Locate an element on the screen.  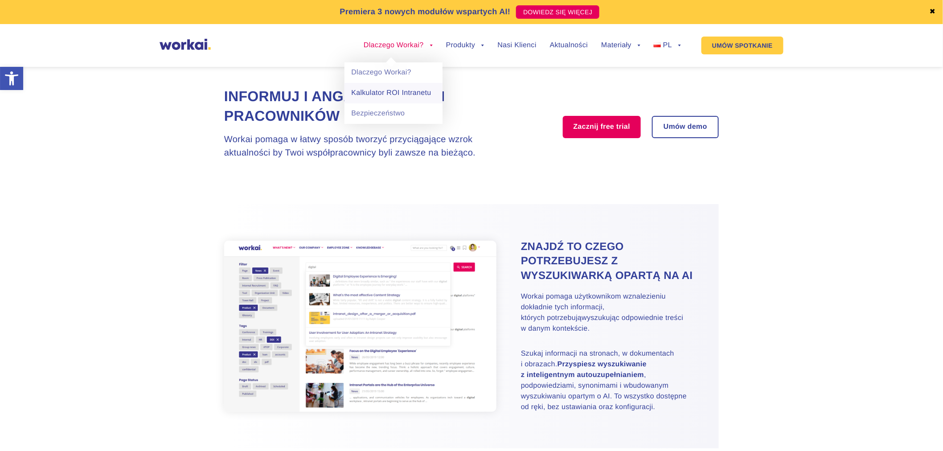
h2: Znajdź to czego potrzebujesz z wyszukiwarką opartą na AI is located at coordinates (609, 261).